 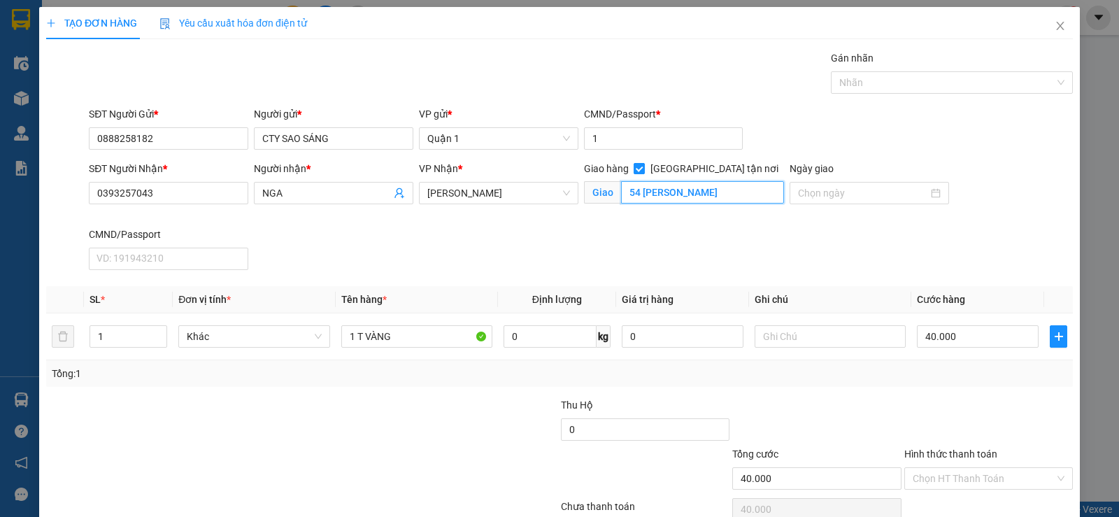 What do you see at coordinates (577, 405) in the screenshot?
I see `span: Thu Hộ` at bounding box center [577, 405].